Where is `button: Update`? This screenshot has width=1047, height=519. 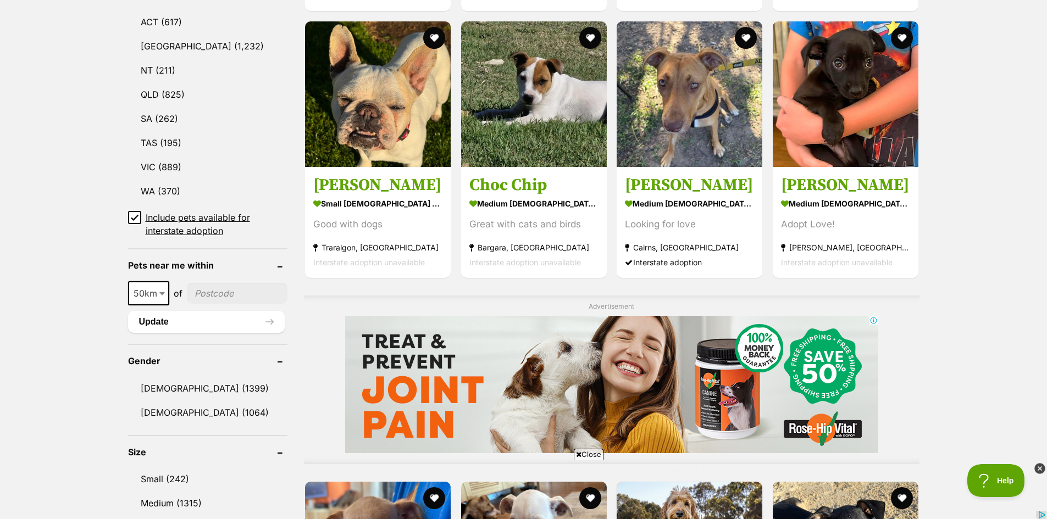
button: Update is located at coordinates (207, 322).